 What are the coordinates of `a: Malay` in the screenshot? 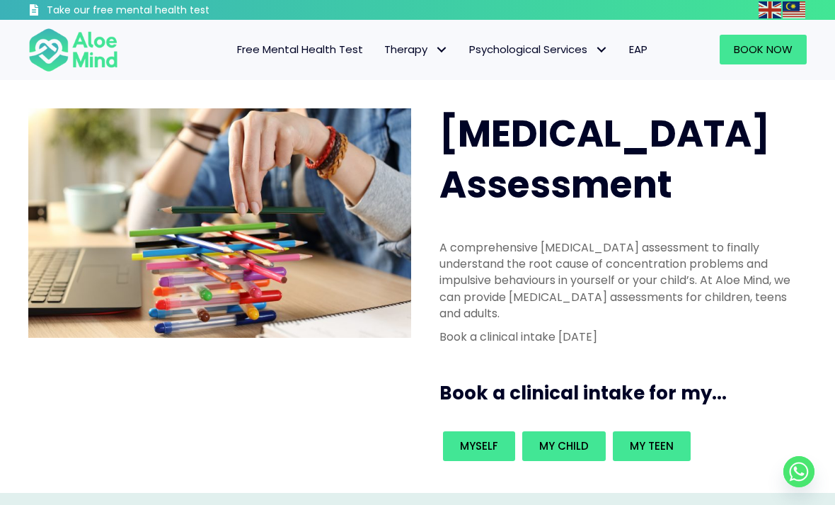 It's located at (795, 9).